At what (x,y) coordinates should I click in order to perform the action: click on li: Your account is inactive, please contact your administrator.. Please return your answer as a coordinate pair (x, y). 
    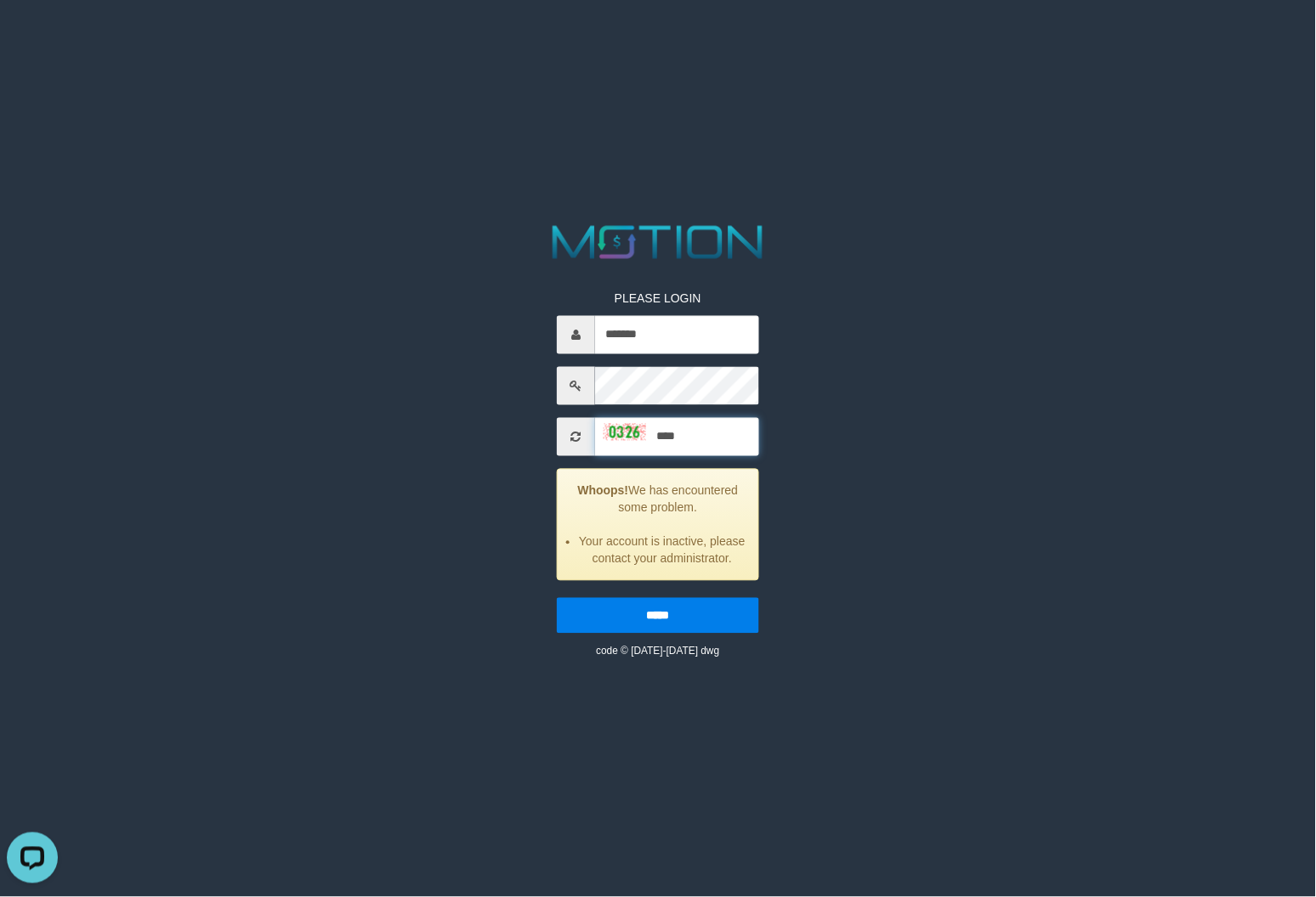
    Looking at the image, I should click on (662, 550).